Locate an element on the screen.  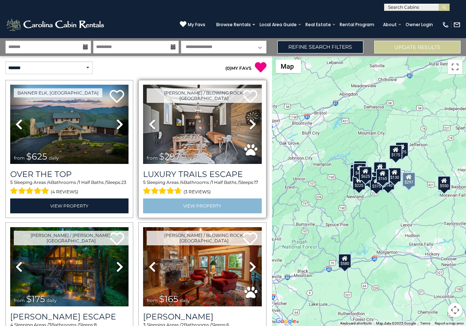
div: $425 is located at coordinates (359, 170).